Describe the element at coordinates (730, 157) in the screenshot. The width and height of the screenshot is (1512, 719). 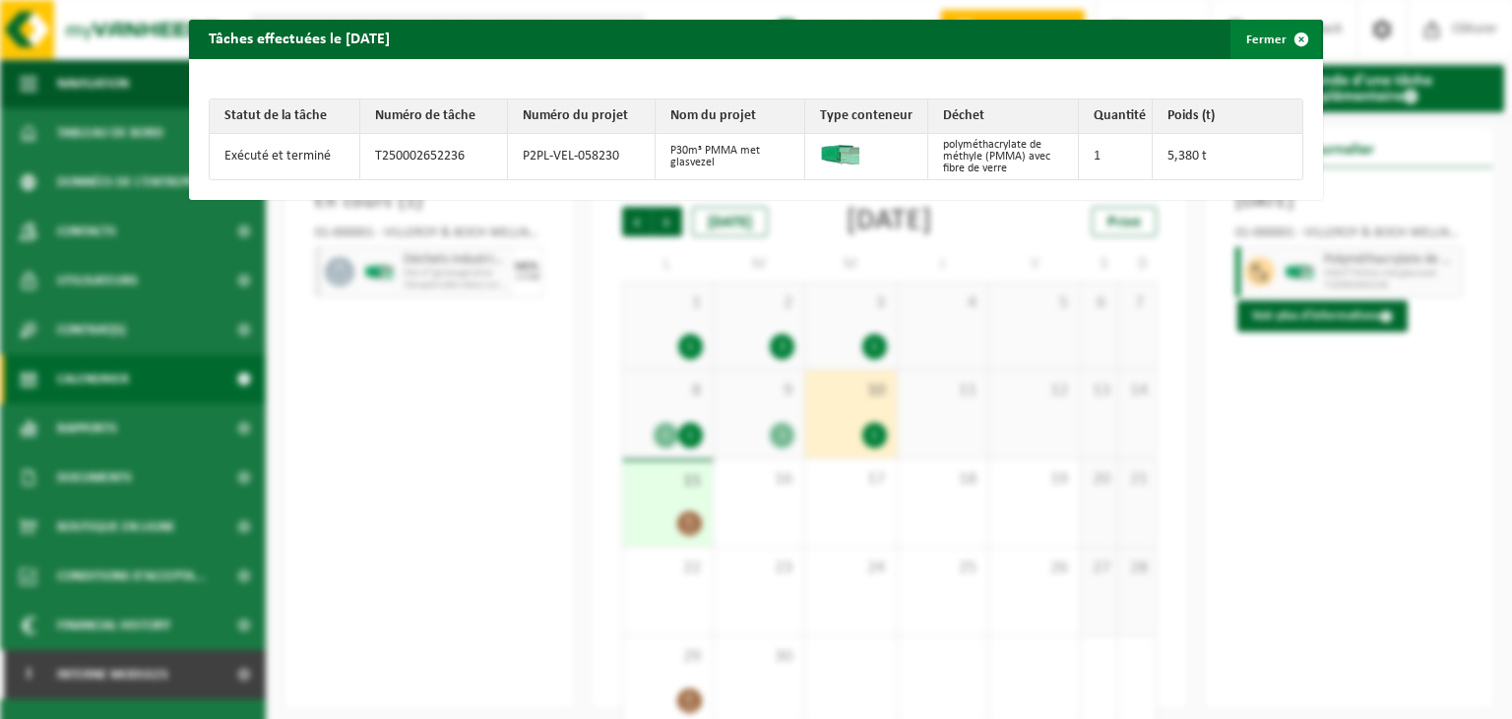
I see `td: P30m³ PMMA met glasvezel` at that location.